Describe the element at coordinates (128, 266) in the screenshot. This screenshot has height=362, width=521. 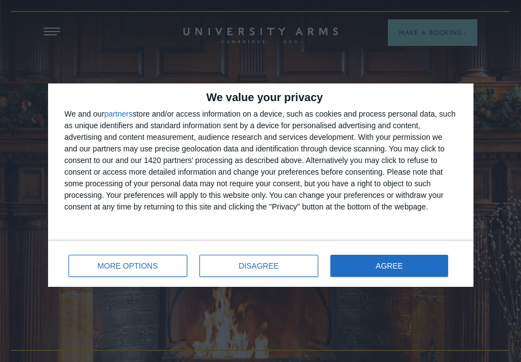
I see `span: MORE OPTIONS` at that location.